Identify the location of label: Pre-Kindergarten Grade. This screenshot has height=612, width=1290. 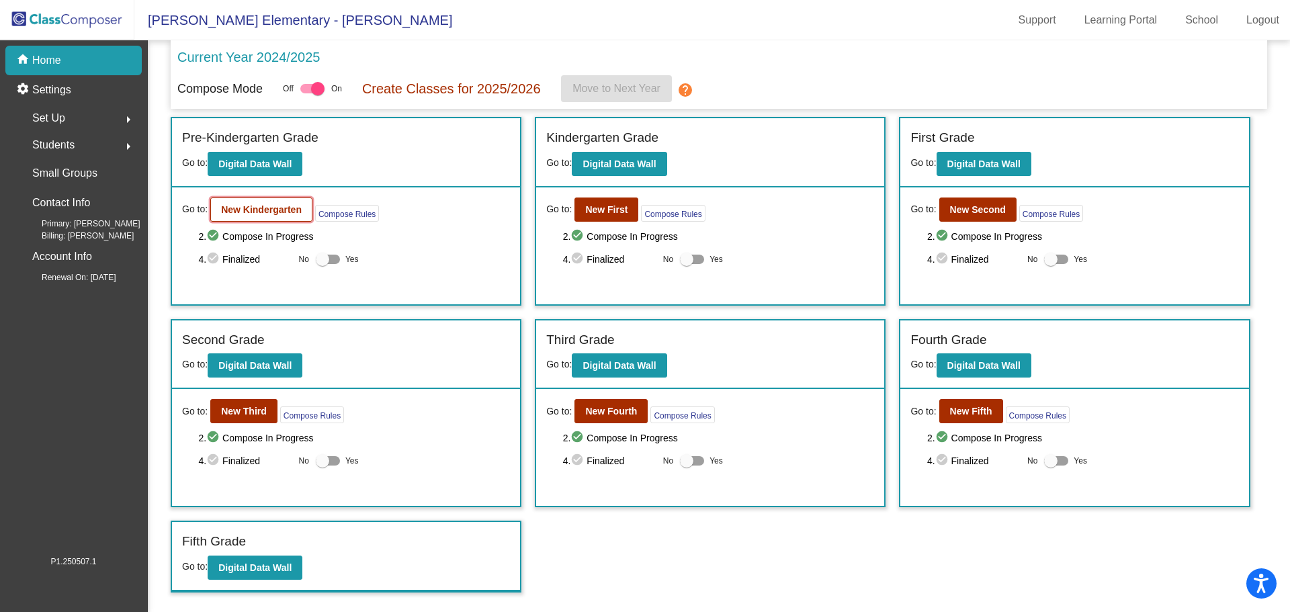
(250, 138).